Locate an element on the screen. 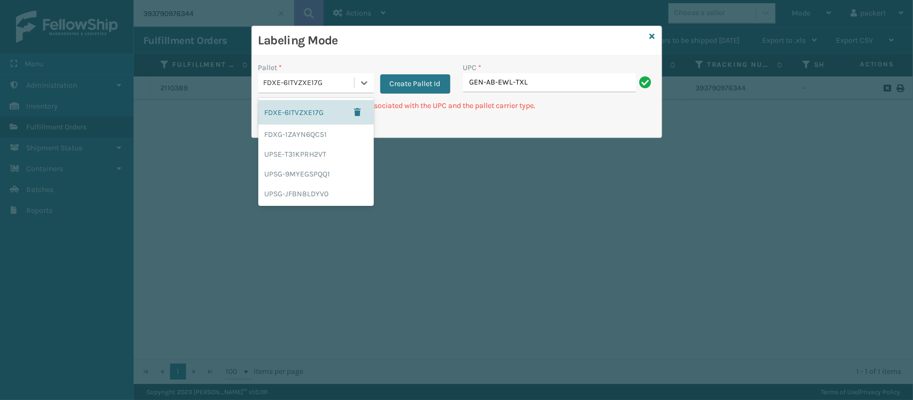  button: Create Pallet Id is located at coordinates (415, 84).